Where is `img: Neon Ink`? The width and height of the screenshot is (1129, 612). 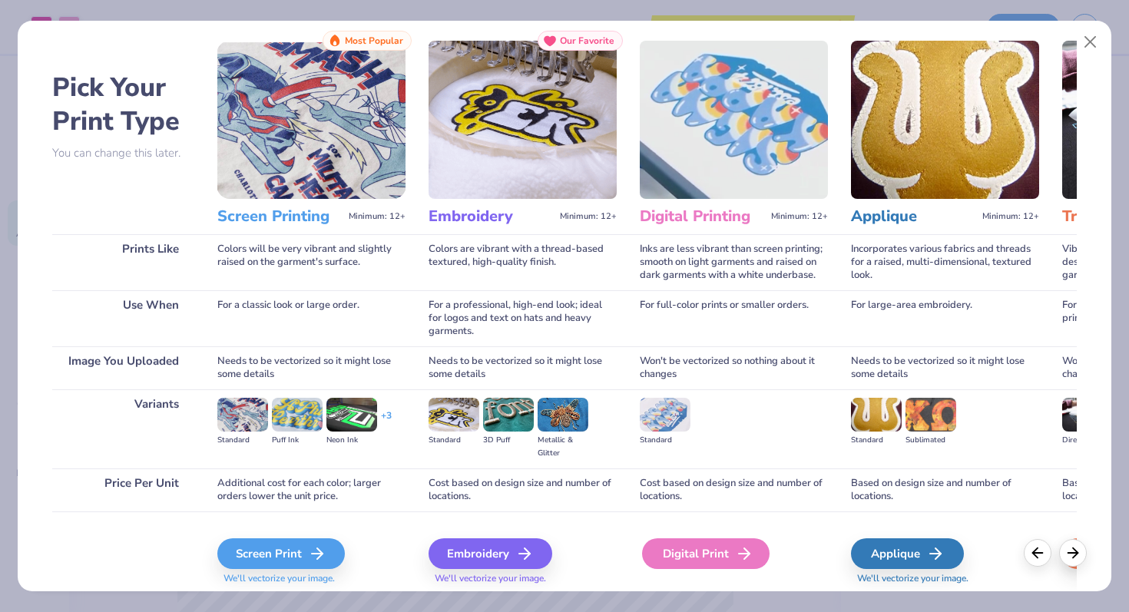 img: Neon Ink is located at coordinates (352, 415).